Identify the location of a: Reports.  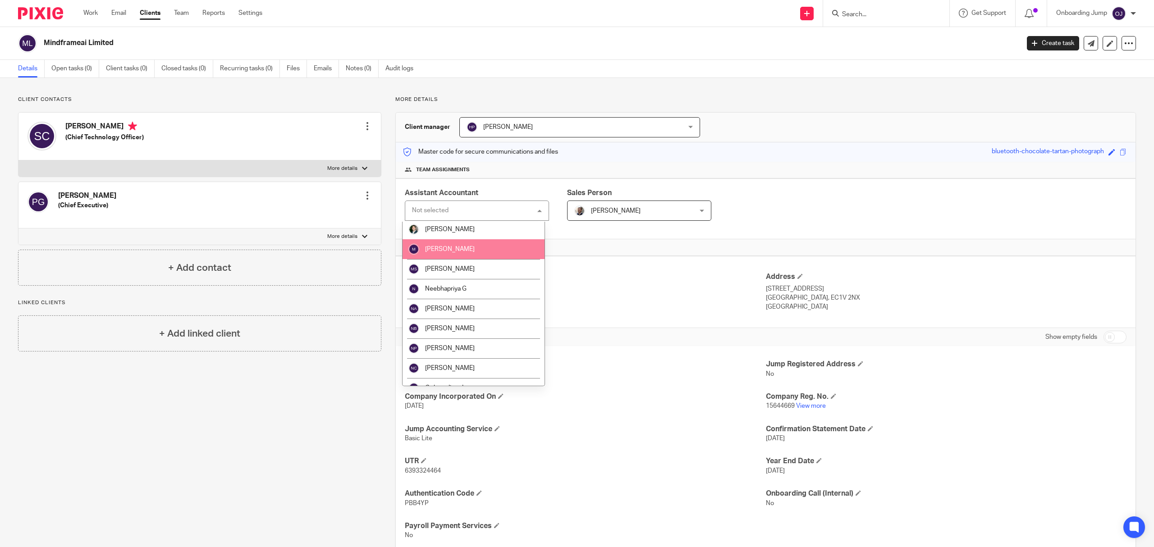
(214, 13).